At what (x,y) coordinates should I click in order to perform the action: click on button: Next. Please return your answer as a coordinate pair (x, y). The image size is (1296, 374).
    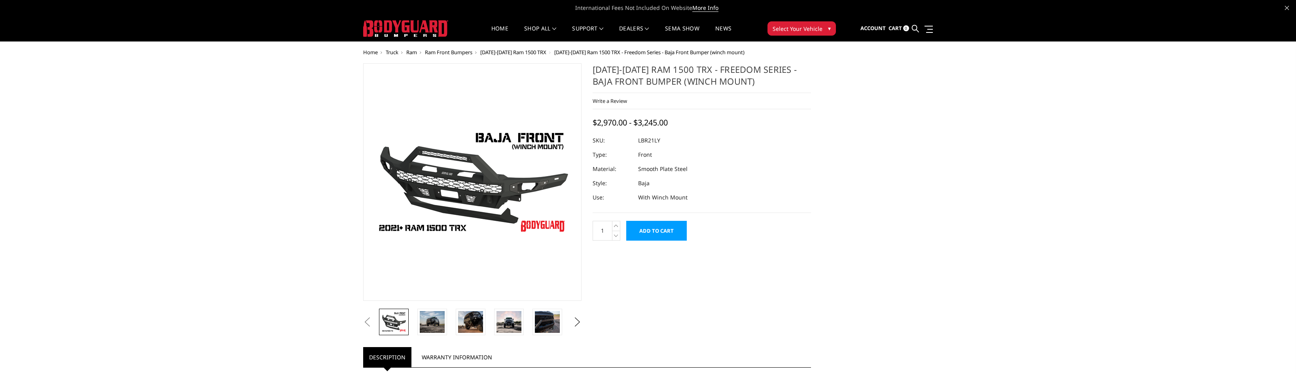
    Looking at the image, I should click on (578, 322).